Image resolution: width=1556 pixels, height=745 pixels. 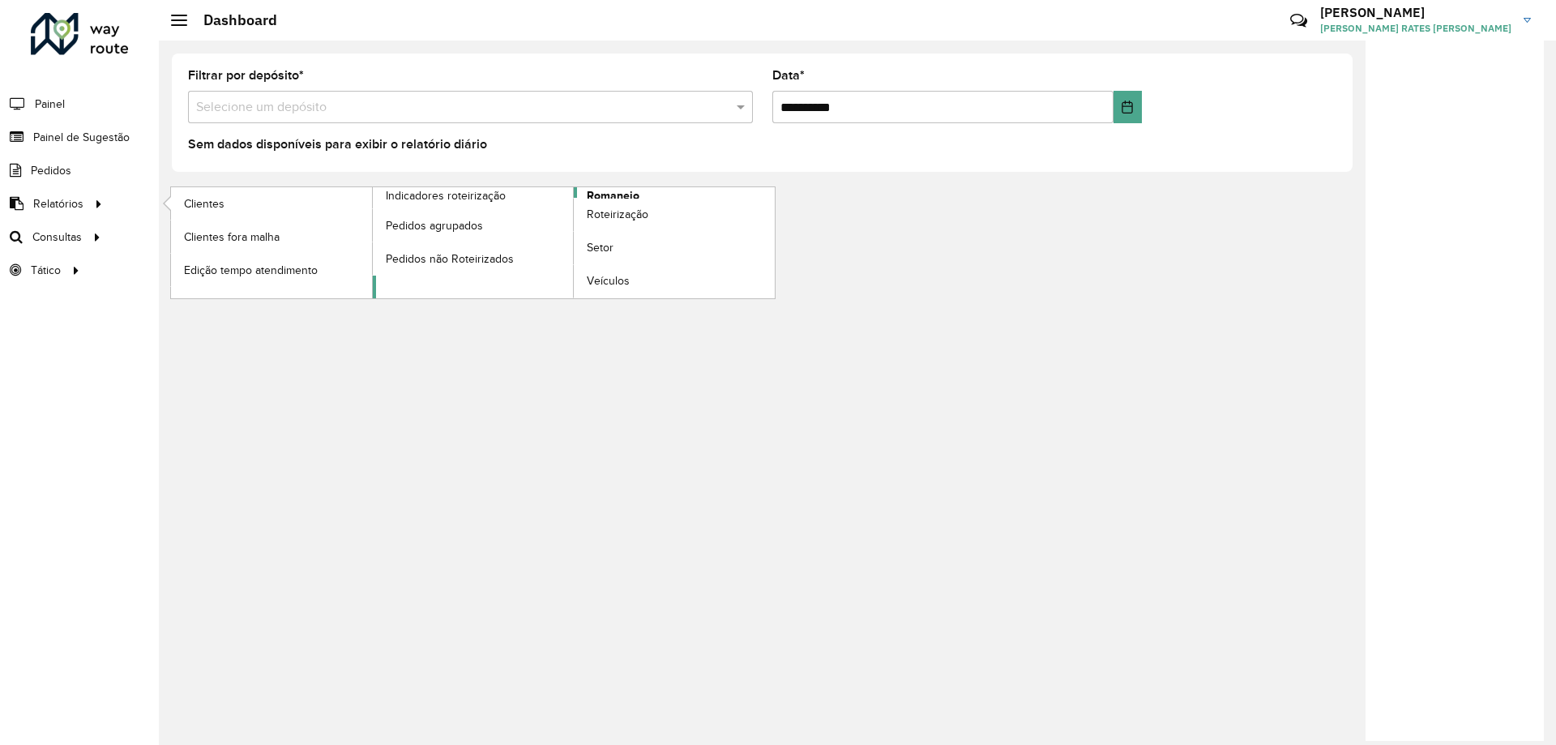 I want to click on a: Clientes, so click(x=271, y=203).